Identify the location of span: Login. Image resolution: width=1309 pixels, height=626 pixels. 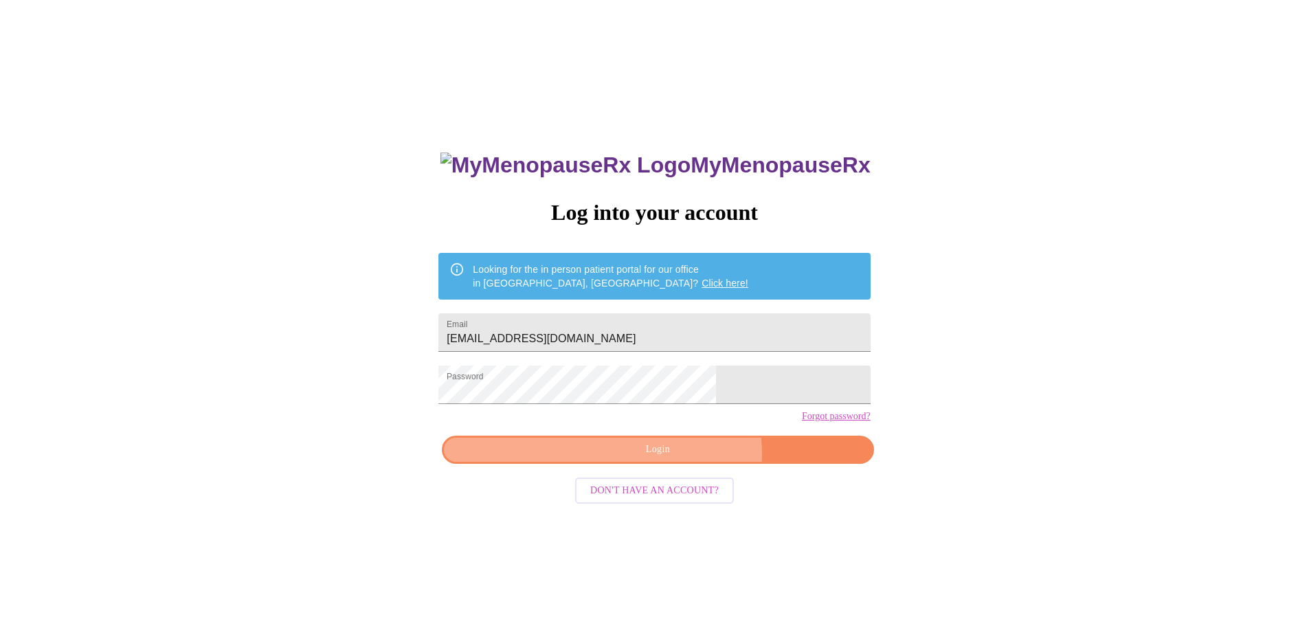
(658, 449).